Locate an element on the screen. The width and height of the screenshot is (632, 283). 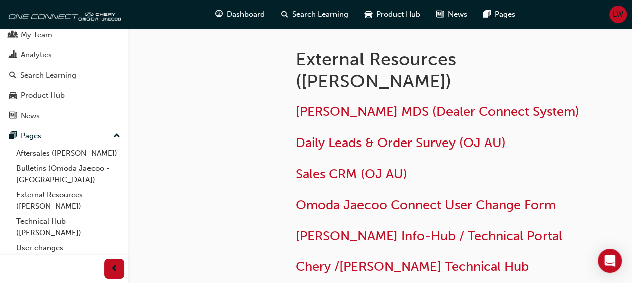
div: Analytics is located at coordinates (36, 55).